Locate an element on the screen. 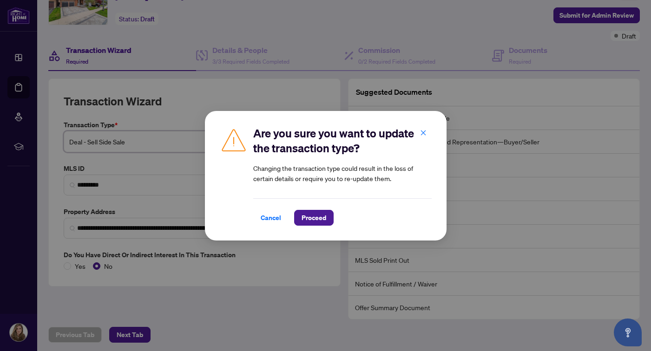  button: Proceed is located at coordinates (314, 218).